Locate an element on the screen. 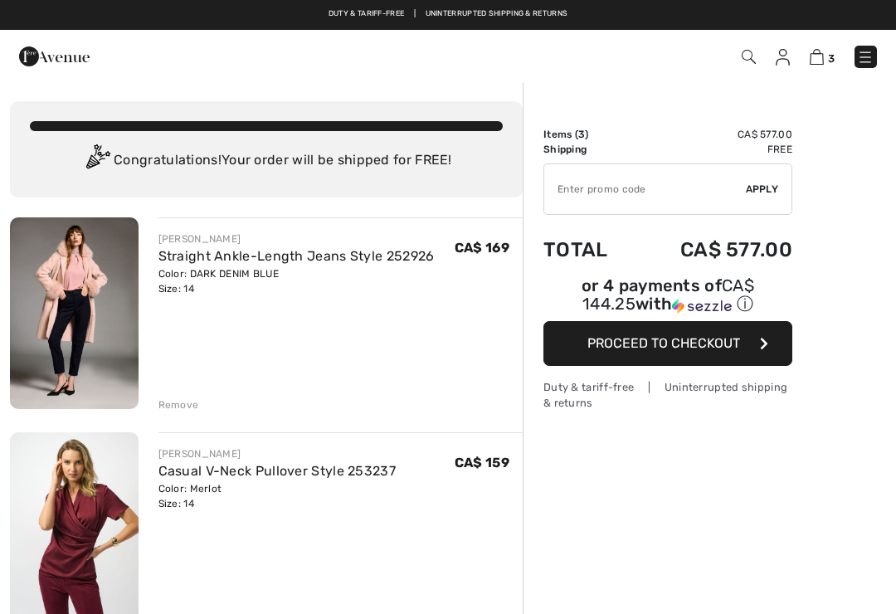 The width and height of the screenshot is (896, 614). span: CA$ 169 is located at coordinates (482, 247).